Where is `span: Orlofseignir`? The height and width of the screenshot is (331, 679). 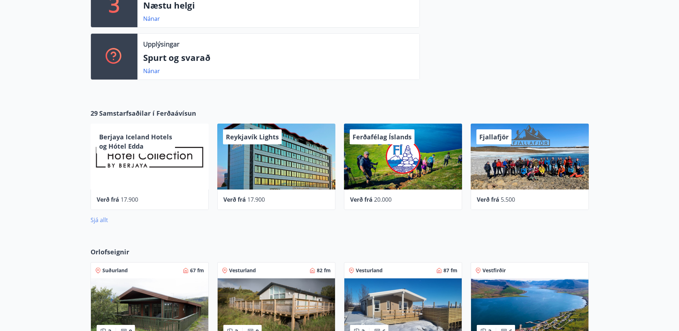
span: Orlofseignir is located at coordinates (110, 252).